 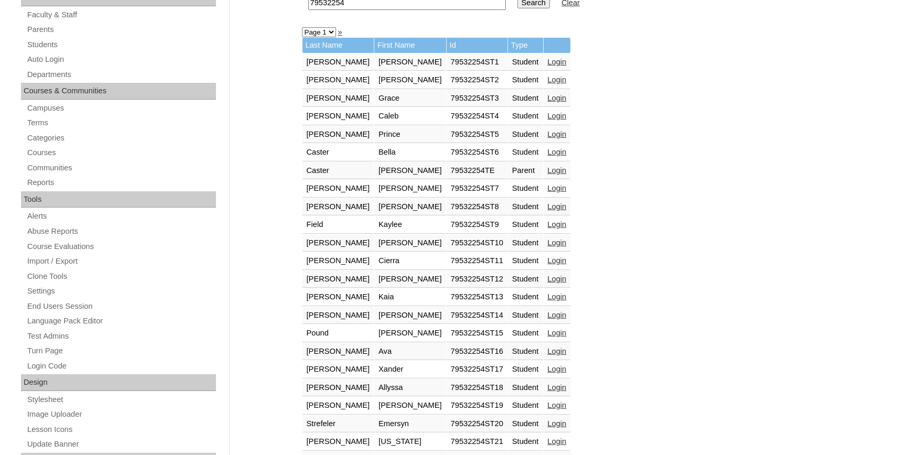 What do you see at coordinates (477, 153) in the screenshot?
I see `td: 79532254ST6` at bounding box center [477, 153].